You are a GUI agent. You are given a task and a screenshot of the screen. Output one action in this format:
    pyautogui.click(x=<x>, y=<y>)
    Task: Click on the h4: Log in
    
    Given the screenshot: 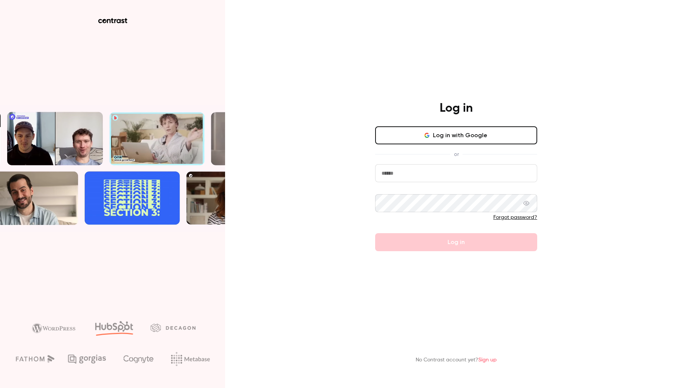 What is the action you would take?
    pyautogui.click(x=456, y=108)
    